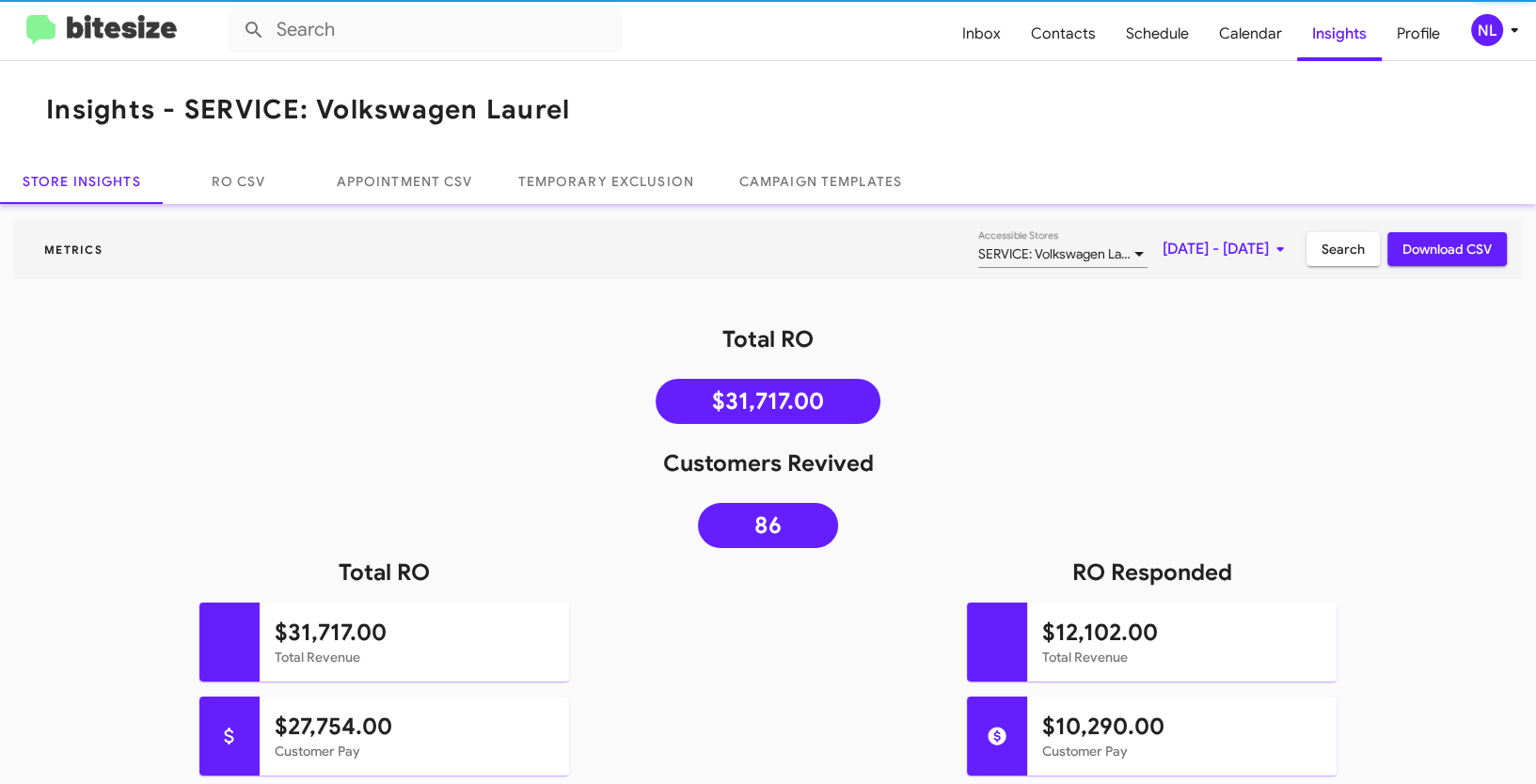 This screenshot has height=784, width=1536. What do you see at coordinates (1181, 632) in the screenshot?
I see `h1: $12,102.00` at bounding box center [1181, 632].